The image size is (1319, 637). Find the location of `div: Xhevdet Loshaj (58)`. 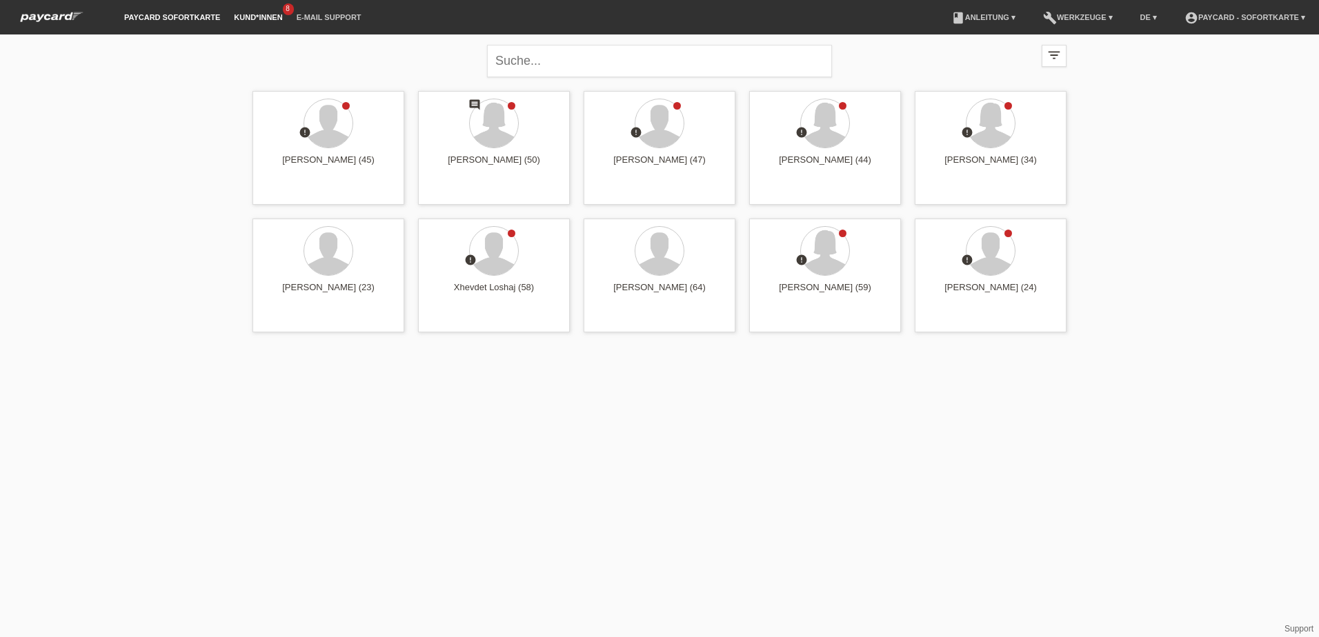

div: Xhevdet Loshaj (58) is located at coordinates (494, 293).